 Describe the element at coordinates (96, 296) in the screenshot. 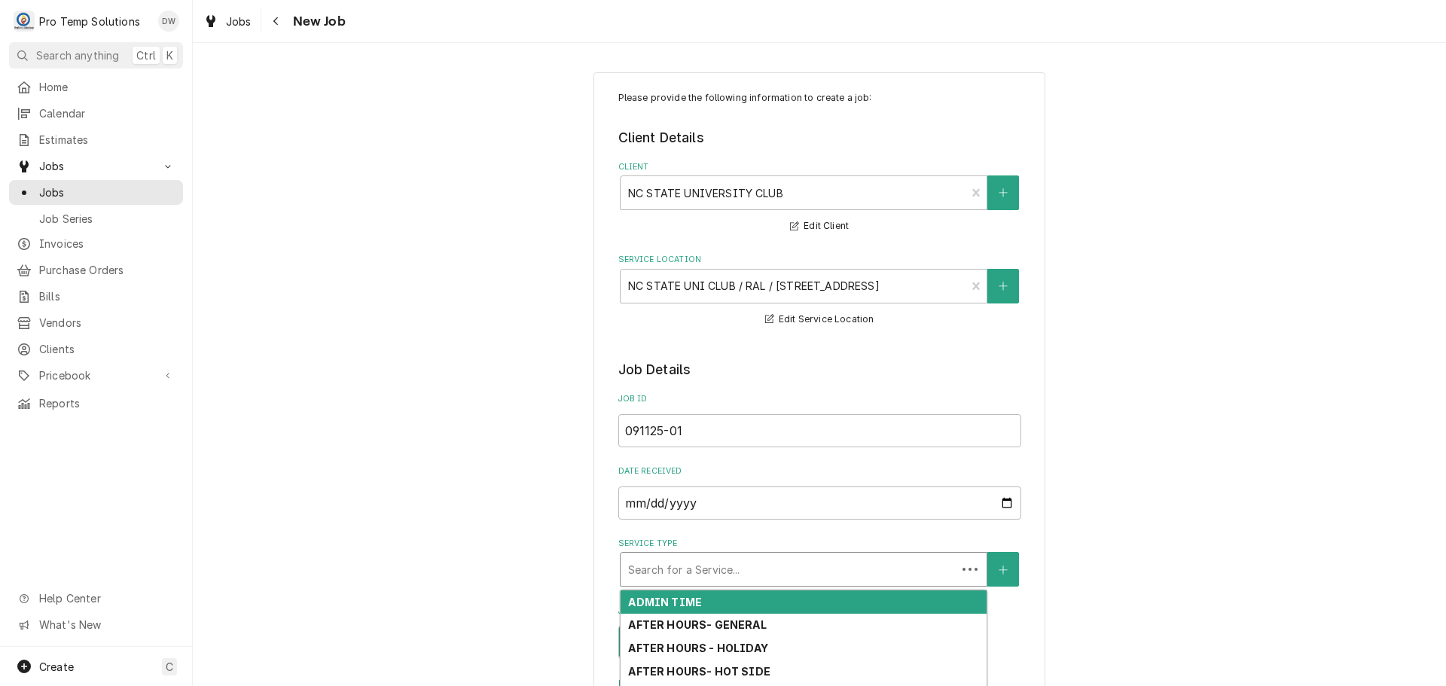

I see `a: Bills` at that location.